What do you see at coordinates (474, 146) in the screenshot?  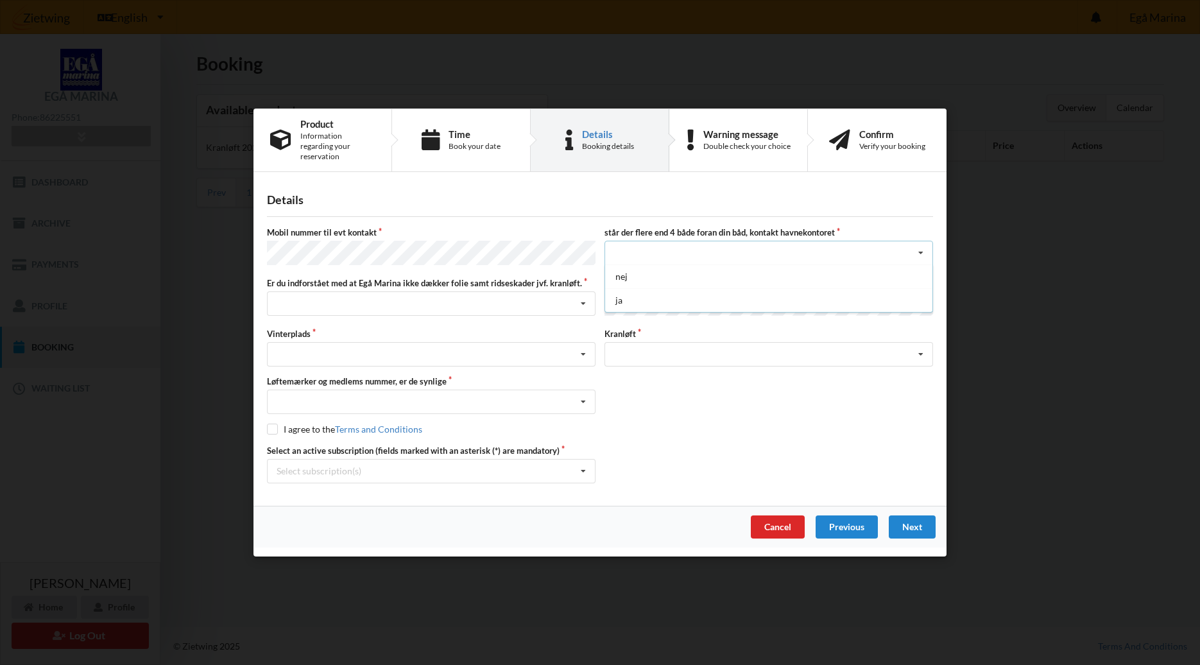 I see `div: Book your date` at bounding box center [474, 146].